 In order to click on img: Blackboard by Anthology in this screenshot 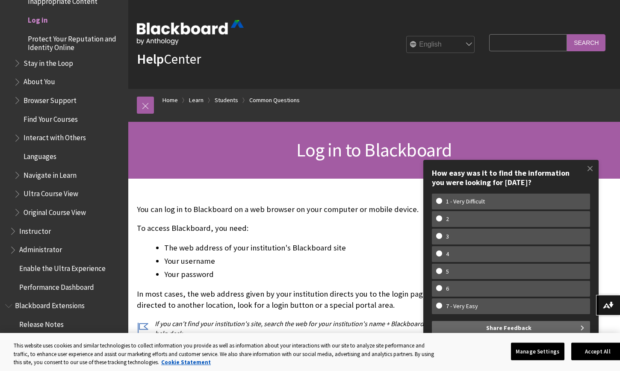, I will do `click(190, 32)`.